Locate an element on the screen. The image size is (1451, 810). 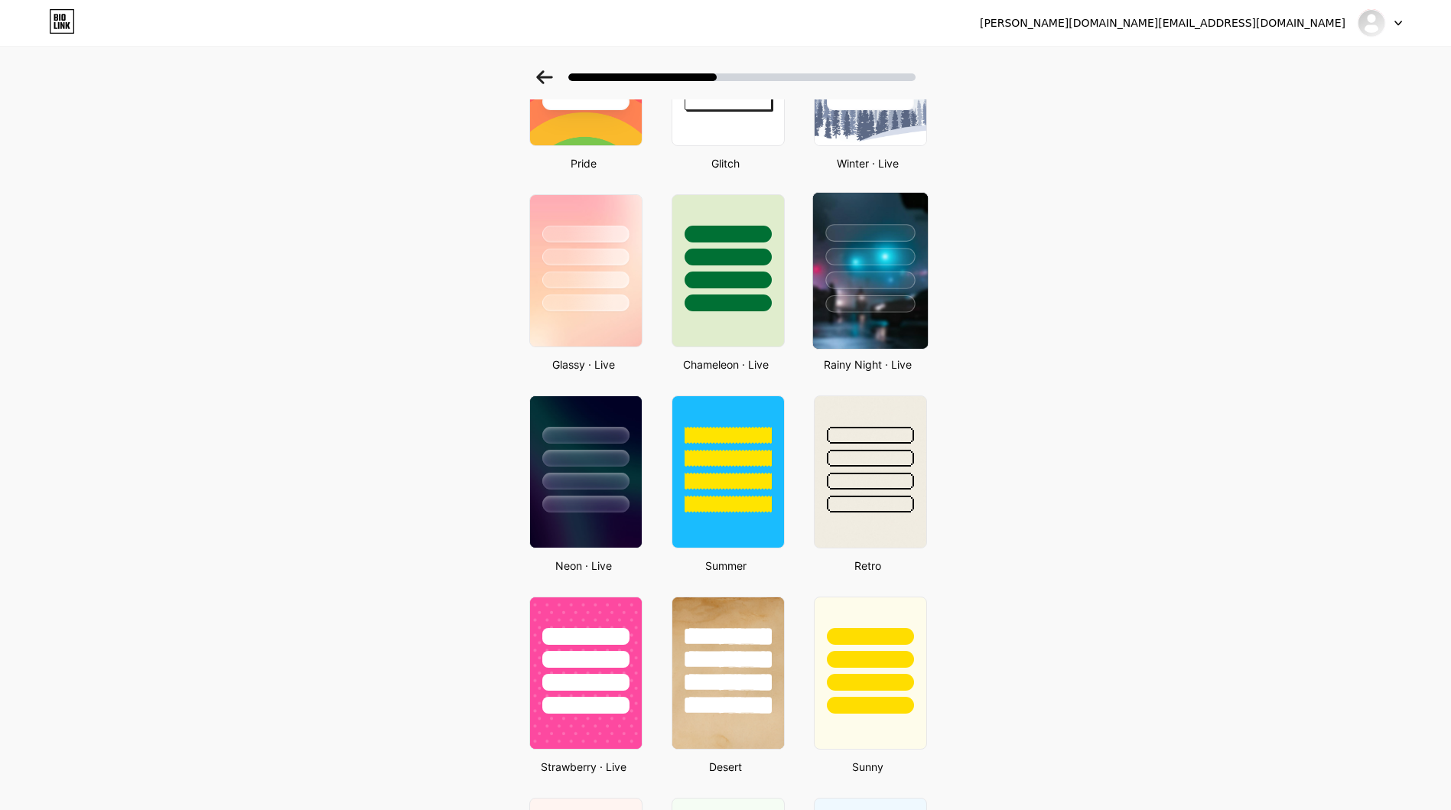
div: Strawberry · Live is located at coordinates (583, 766).